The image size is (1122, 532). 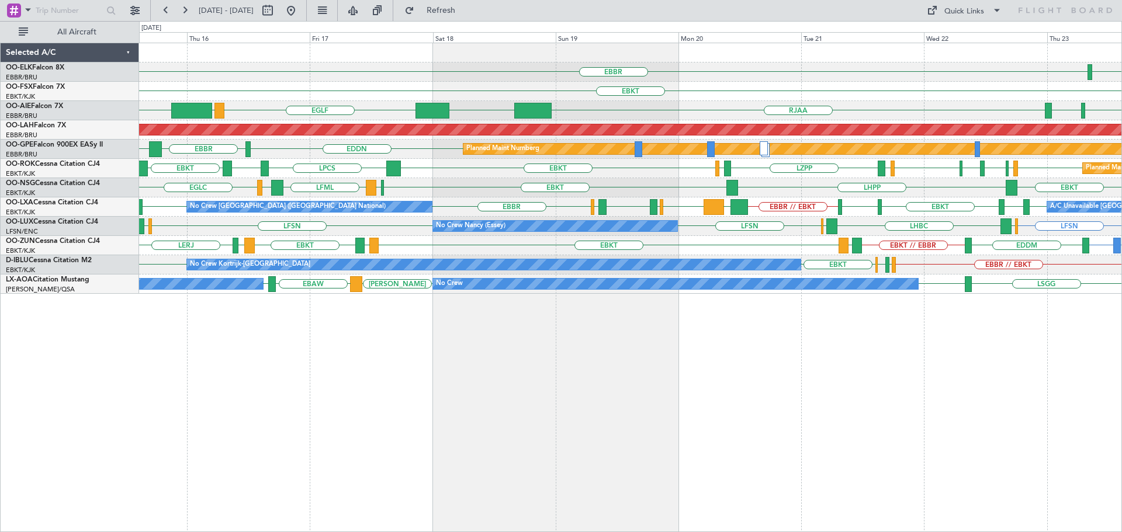 I want to click on a: OO-ROKCessna Citation CJ4, so click(x=53, y=164).